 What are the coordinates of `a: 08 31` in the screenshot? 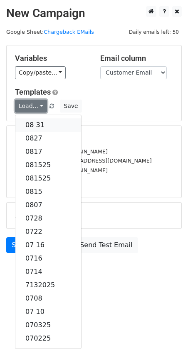 It's located at (48, 125).